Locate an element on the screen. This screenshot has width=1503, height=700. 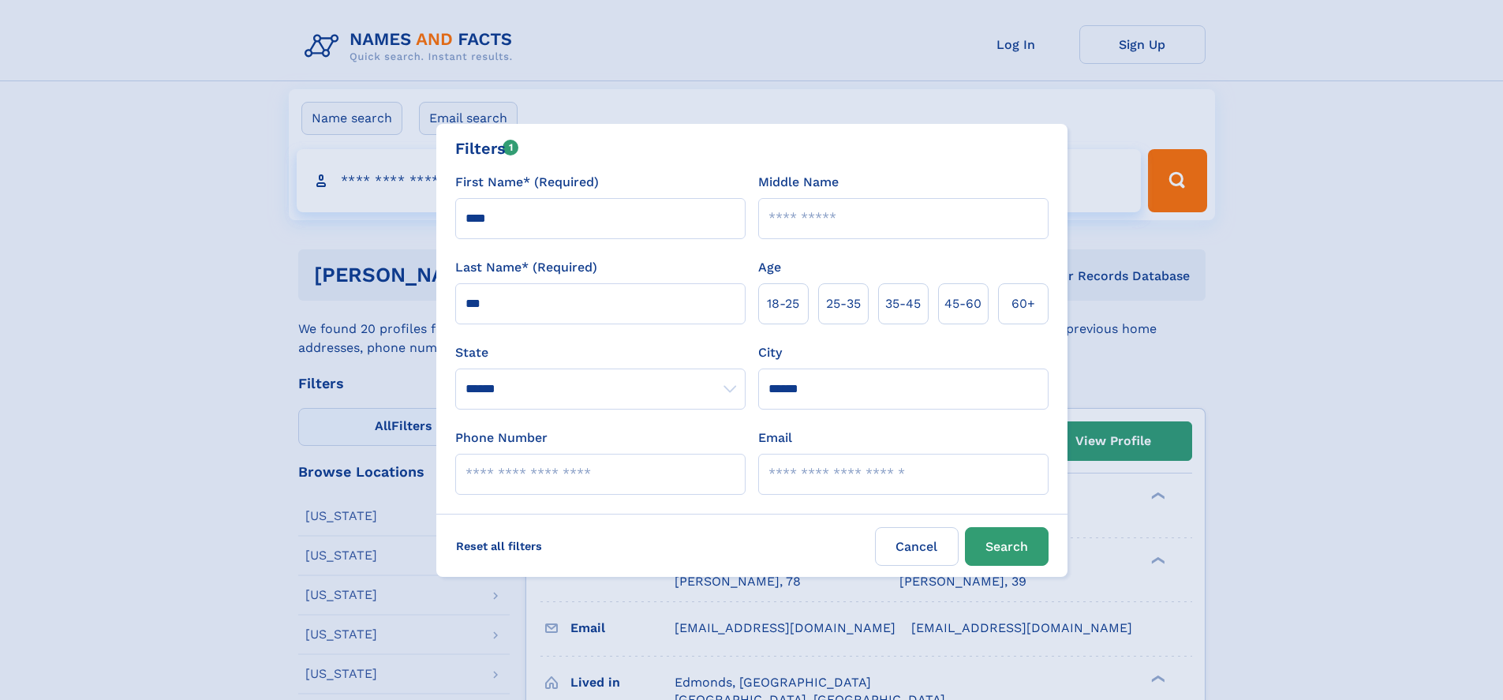
span: 60+ is located at coordinates (1024, 304).